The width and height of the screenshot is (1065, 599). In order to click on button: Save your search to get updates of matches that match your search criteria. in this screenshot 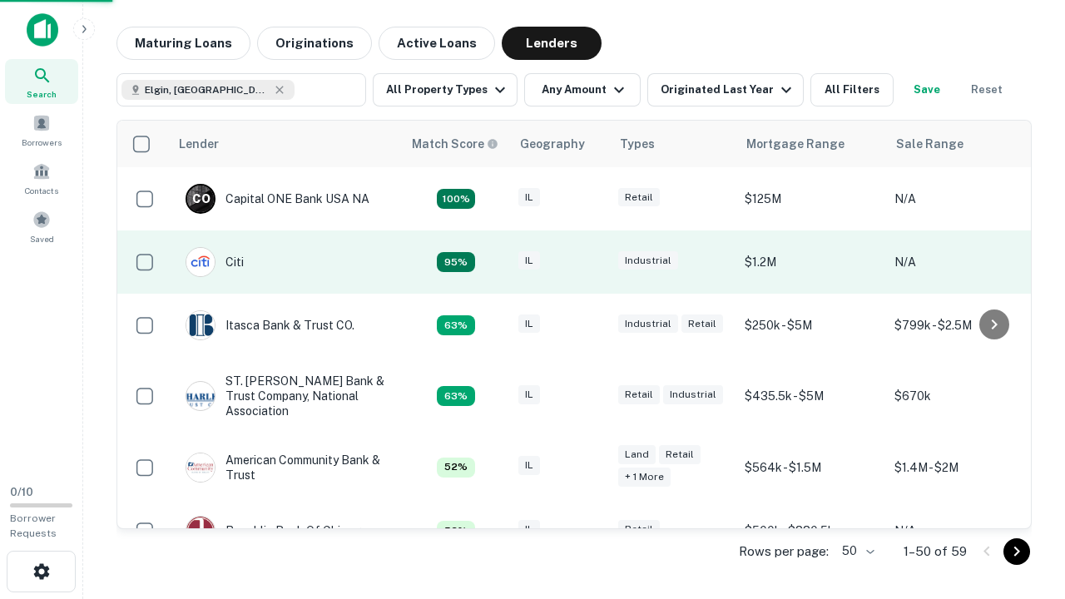, I will do `click(927, 90)`.